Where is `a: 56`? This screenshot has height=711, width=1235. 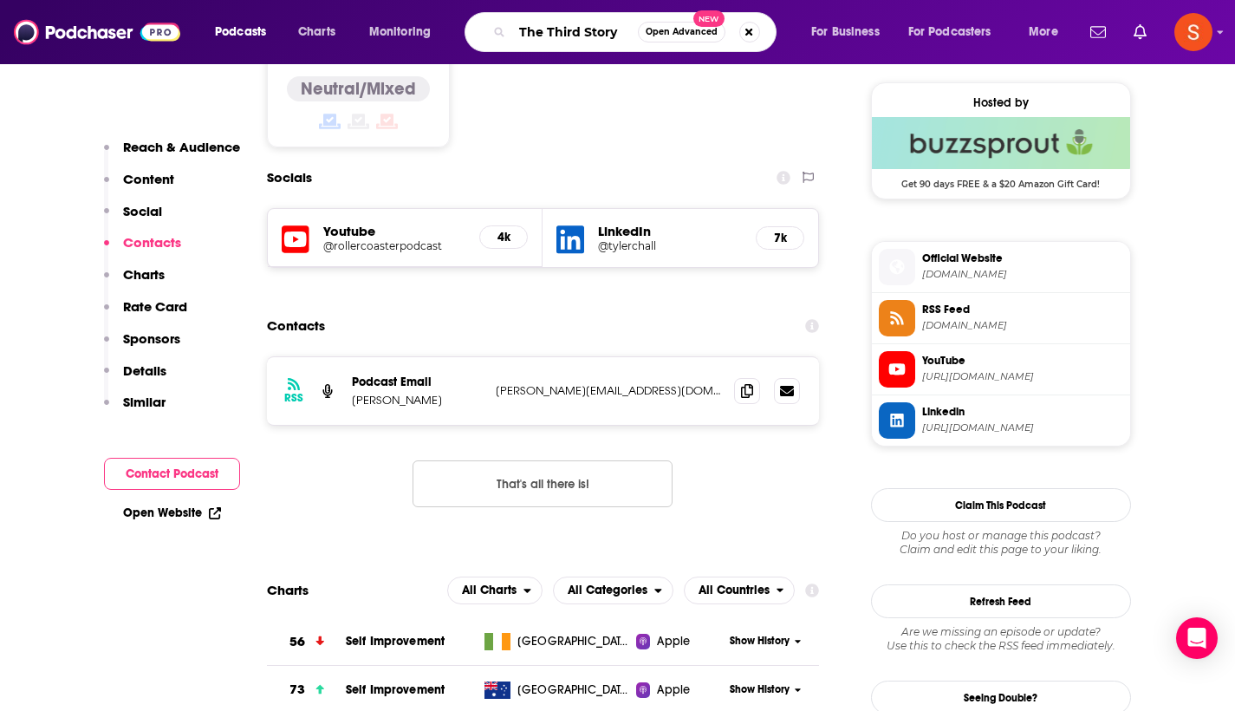 a: 56 is located at coordinates (306, 641).